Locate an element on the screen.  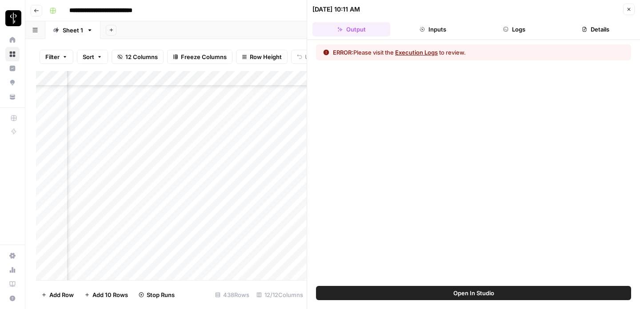
span: Add Row is located at coordinates (61, 295).